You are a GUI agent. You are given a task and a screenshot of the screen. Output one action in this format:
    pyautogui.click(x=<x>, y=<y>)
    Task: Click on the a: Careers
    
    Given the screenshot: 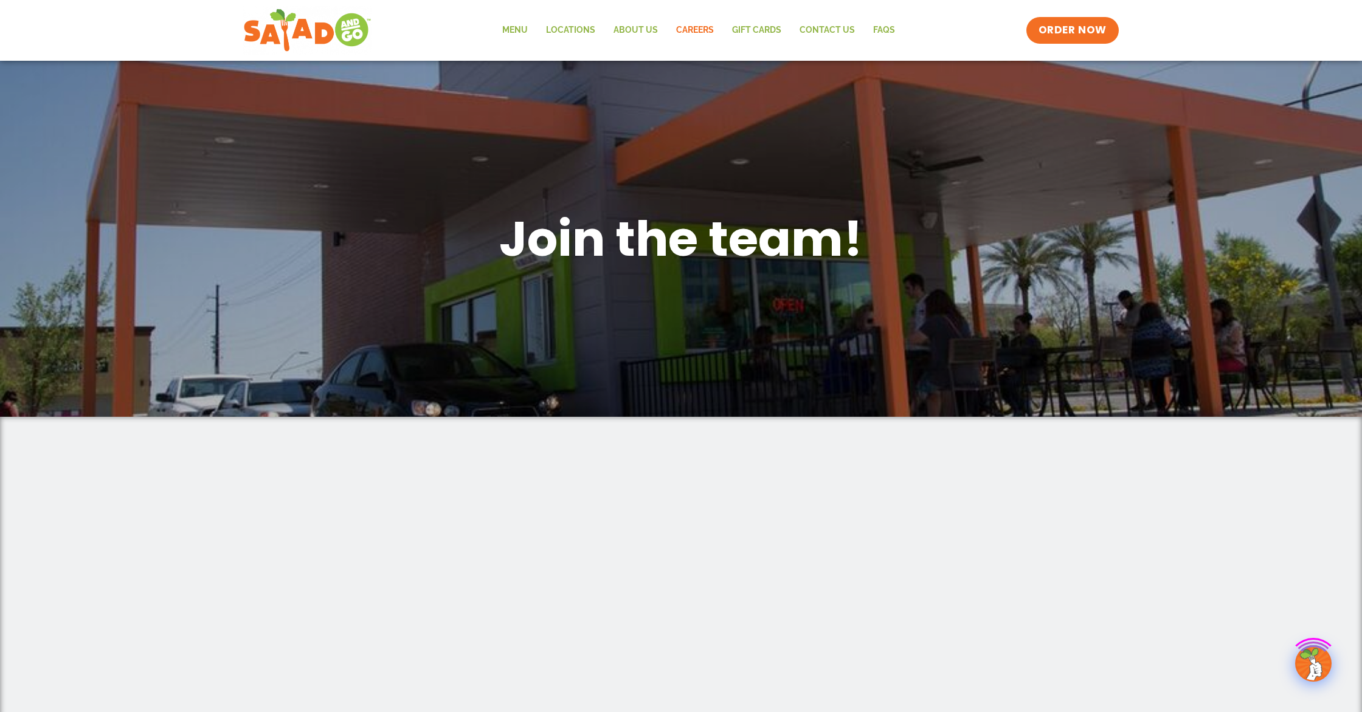 What is the action you would take?
    pyautogui.click(x=695, y=30)
    